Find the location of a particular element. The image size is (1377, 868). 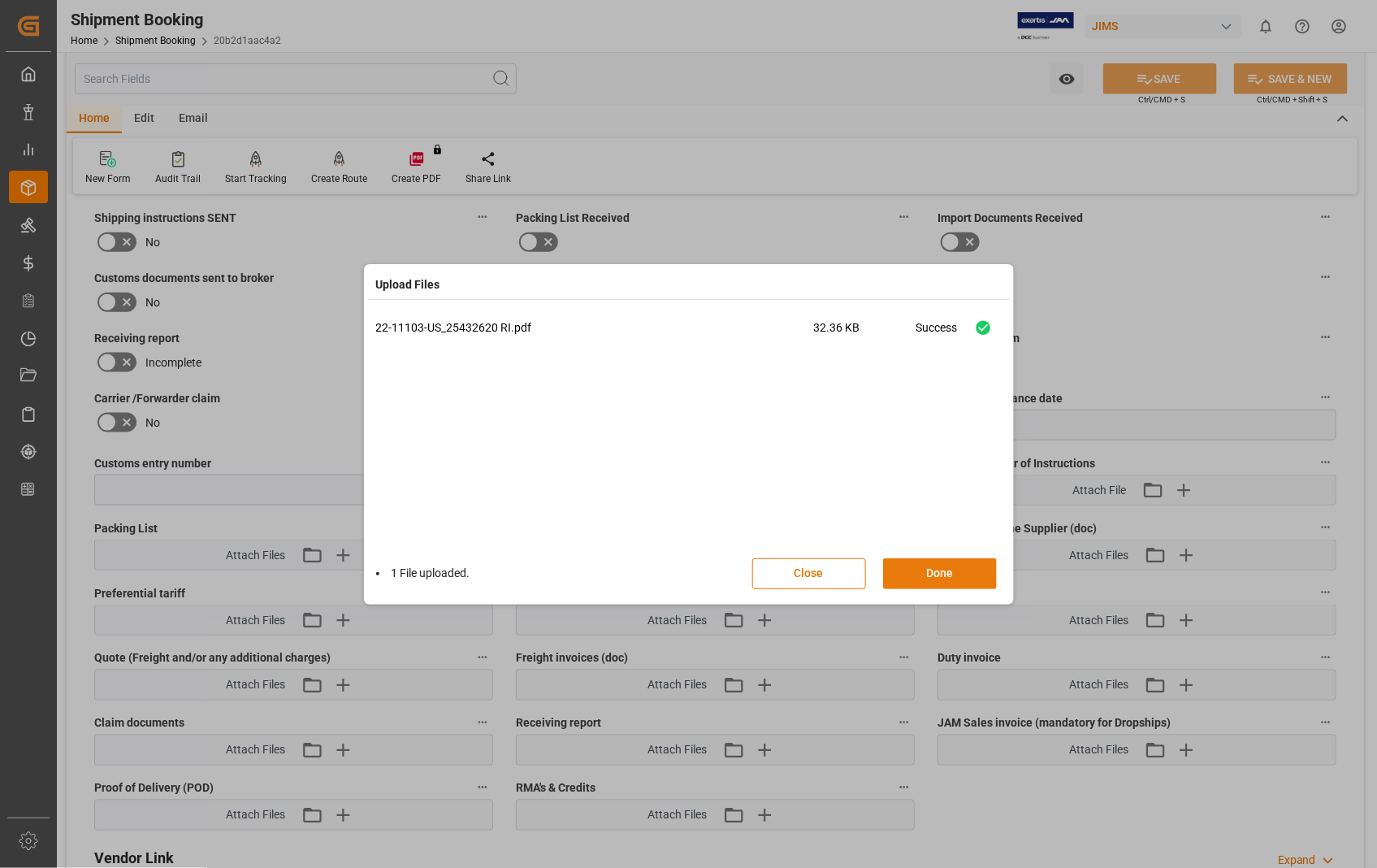

p: 22-11103-US_25432620 RI.pdf is located at coordinates (594, 328).